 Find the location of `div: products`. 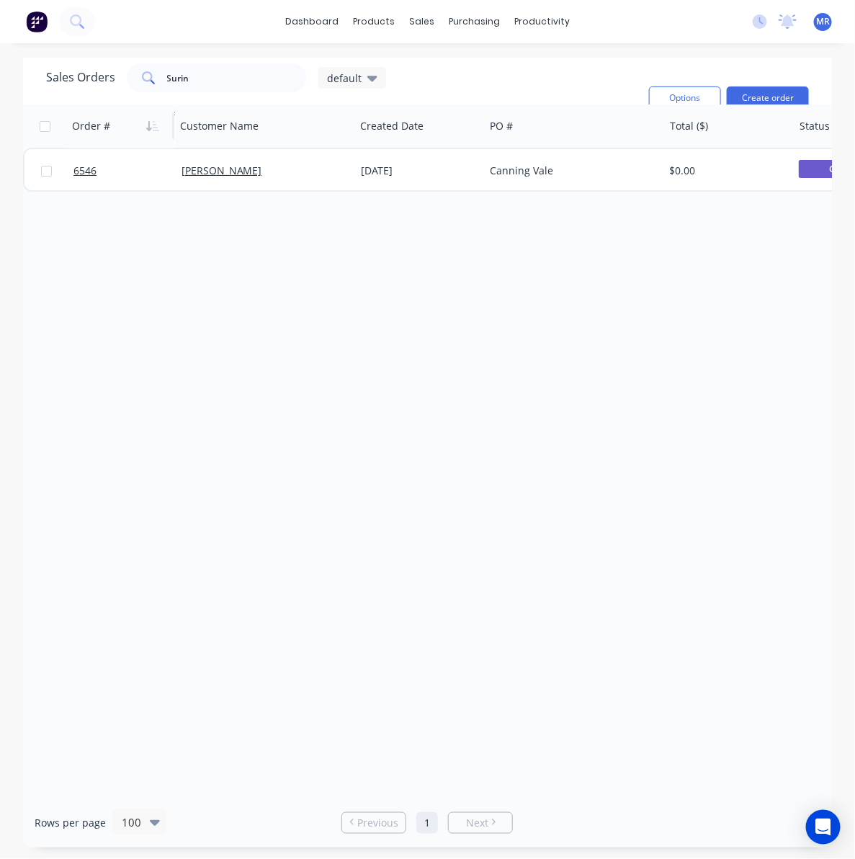

div: products is located at coordinates (374, 22).